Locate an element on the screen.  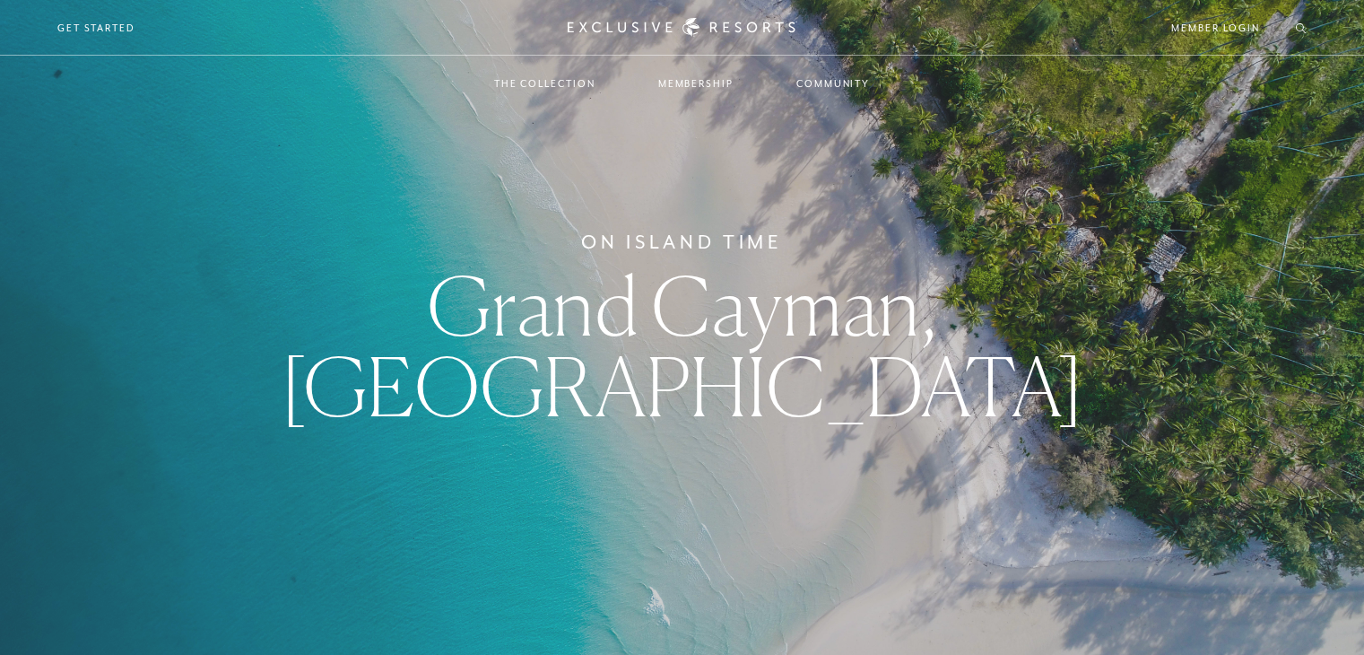
a: Membership is located at coordinates (696, 83).